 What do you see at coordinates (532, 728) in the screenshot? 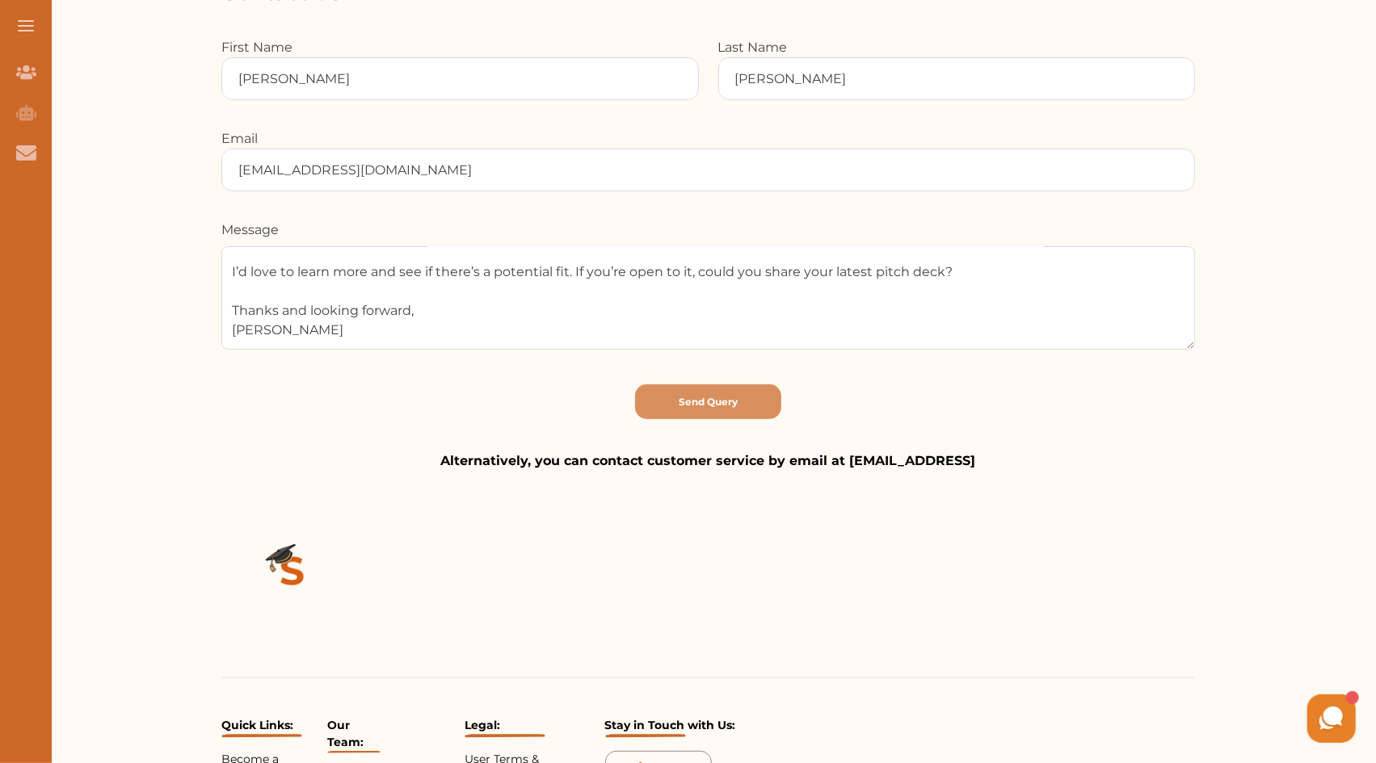
I see `p: Legal:` at bounding box center [532, 728].